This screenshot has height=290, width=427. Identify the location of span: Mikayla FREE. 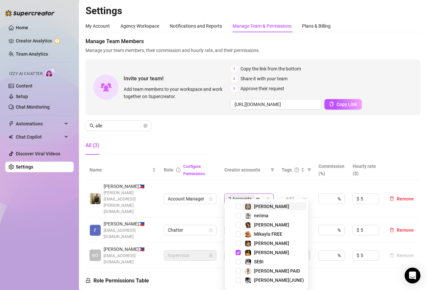
(268, 234).